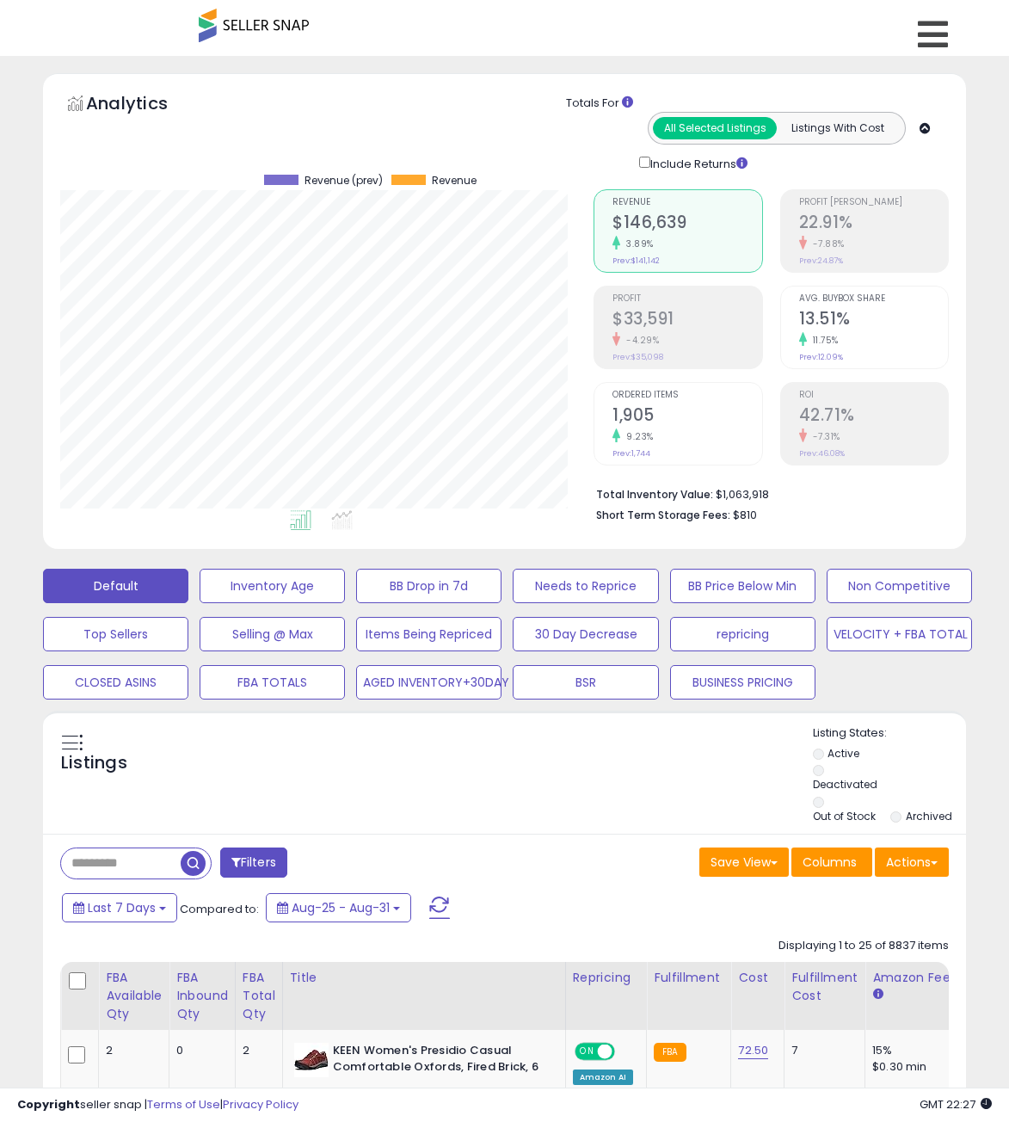 This screenshot has height=1122, width=1009. I want to click on h2: $33,591, so click(686, 320).